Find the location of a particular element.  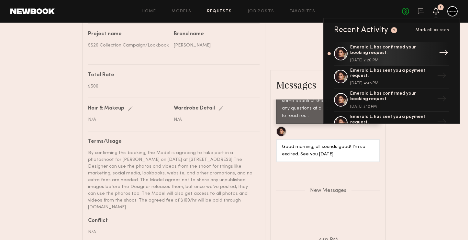

div: Total Rate is located at coordinates (171, 75).